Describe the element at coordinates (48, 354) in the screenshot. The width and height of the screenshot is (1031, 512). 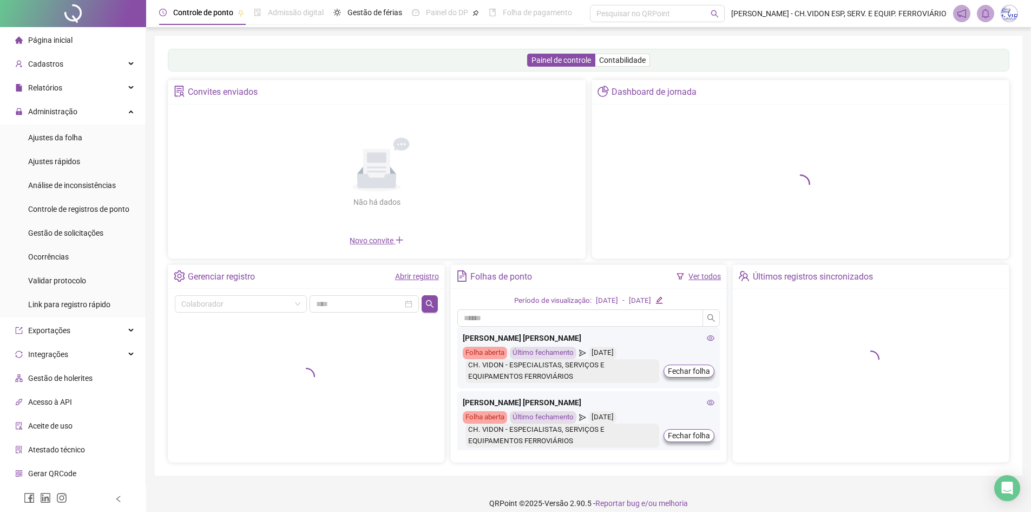
I see `span: Integrações` at that location.